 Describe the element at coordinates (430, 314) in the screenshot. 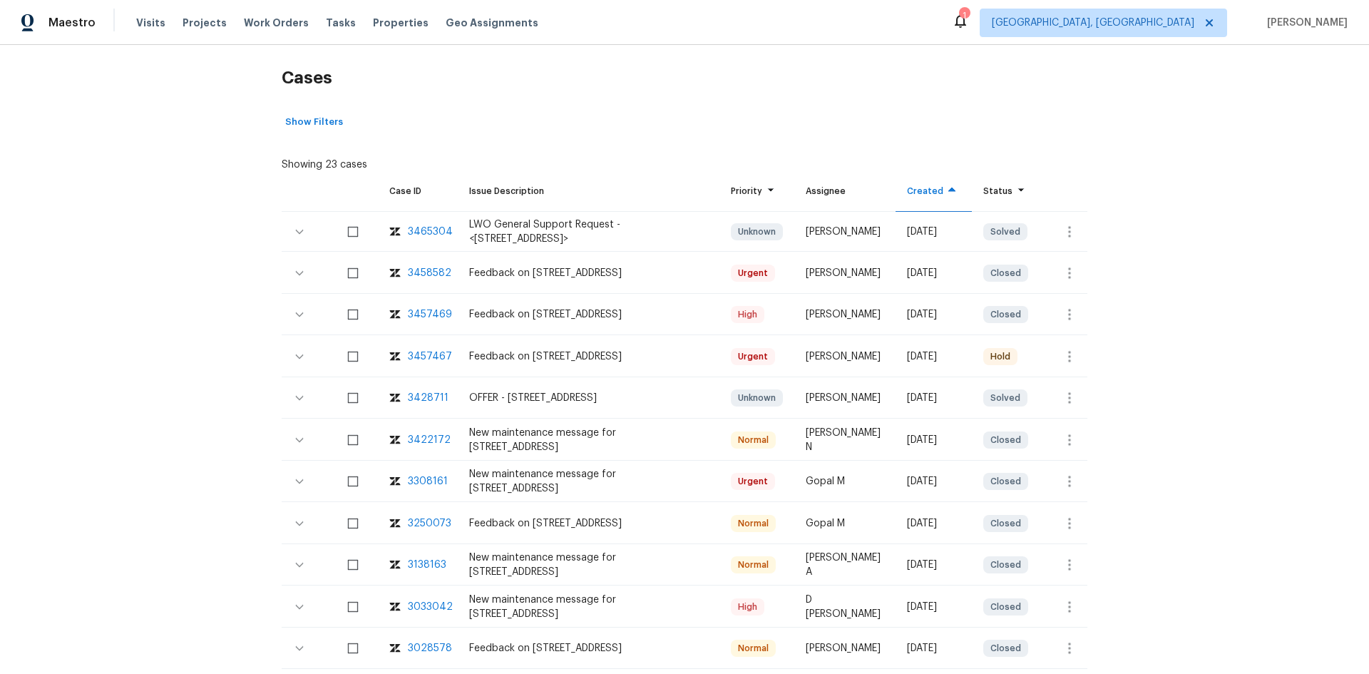

I see `div: 3457469` at that location.